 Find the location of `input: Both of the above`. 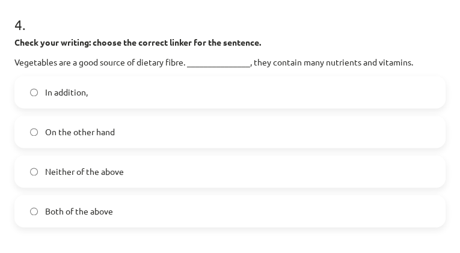

input: Both of the above is located at coordinates (34, 211).